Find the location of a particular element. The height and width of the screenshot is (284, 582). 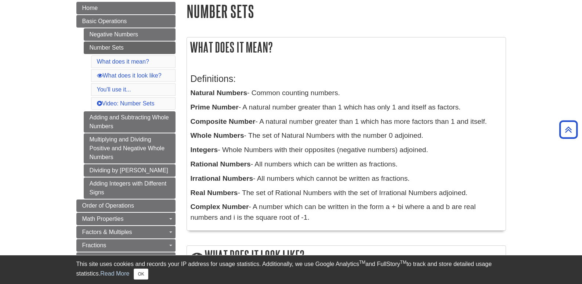

p: - The set of Rational Numbers with the set of Irrational Numbers adjoined. is located at coordinates (346, 193).